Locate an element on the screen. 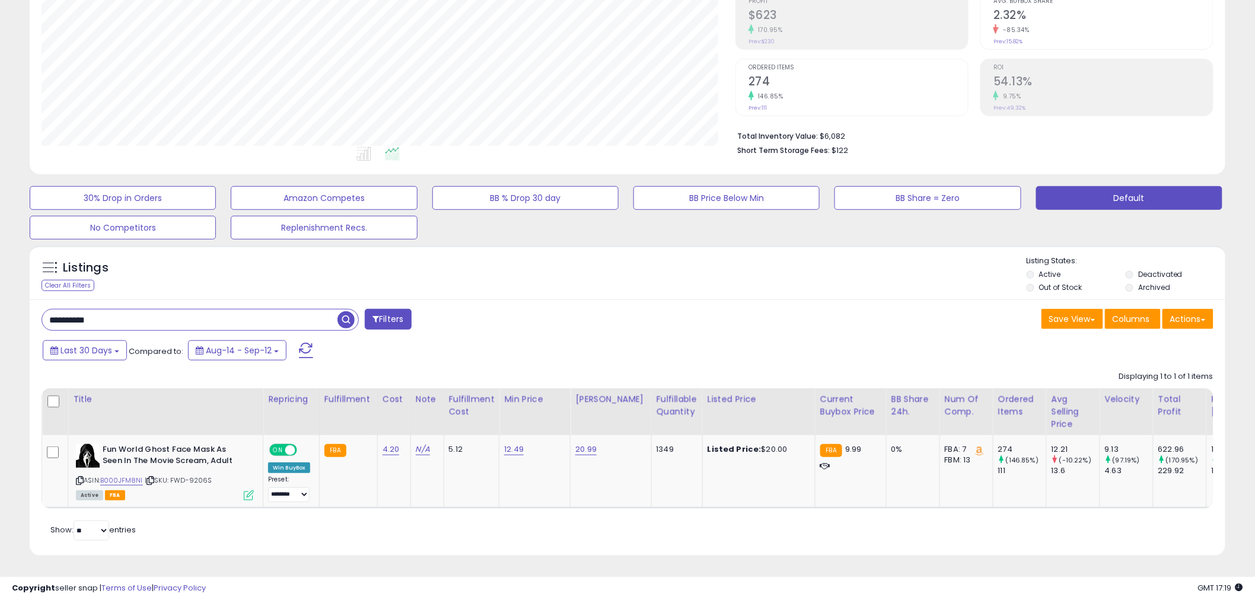  small: (146.85%) is located at coordinates (1022, 460).